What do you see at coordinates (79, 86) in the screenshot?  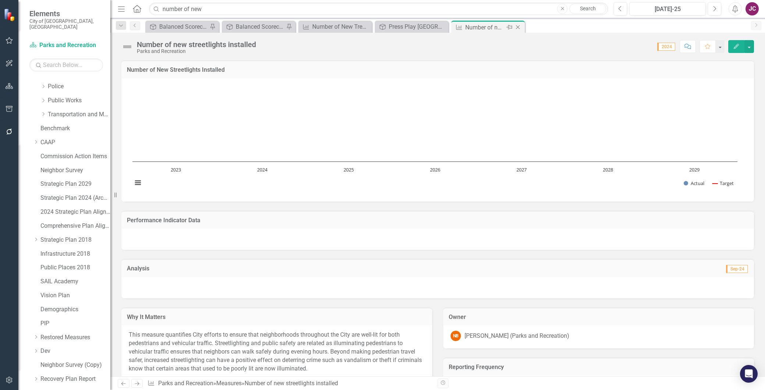 I see `a: Police` at bounding box center [79, 86].